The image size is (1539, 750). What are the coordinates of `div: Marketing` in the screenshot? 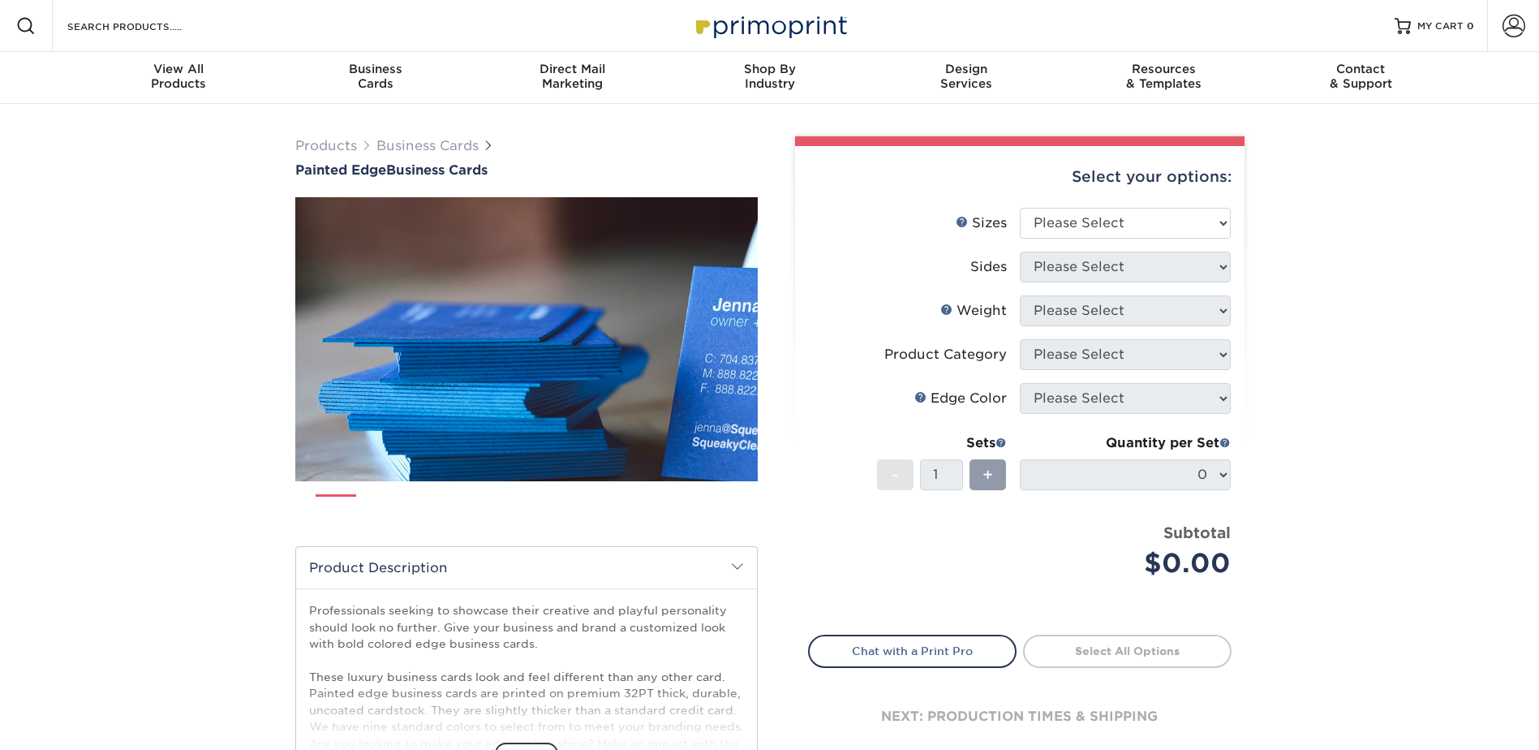 It's located at (572, 76).